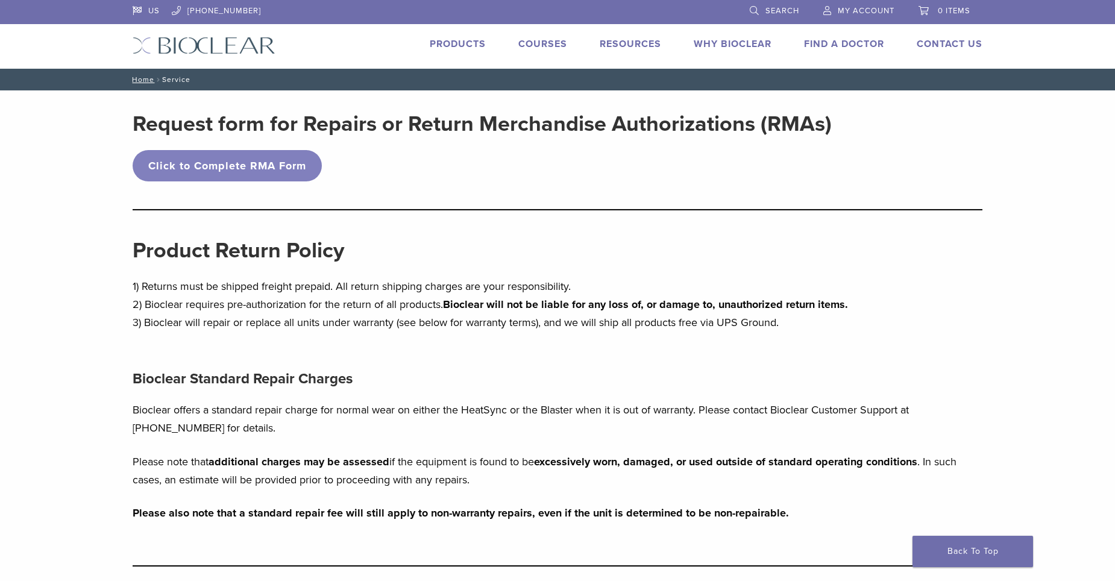 The width and height of the screenshot is (1115, 581). What do you see at coordinates (460, 513) in the screenshot?
I see `strong: Please also note that a standard repair fee will still apply to non-warranty repairs, even if the...` at bounding box center [460, 513].